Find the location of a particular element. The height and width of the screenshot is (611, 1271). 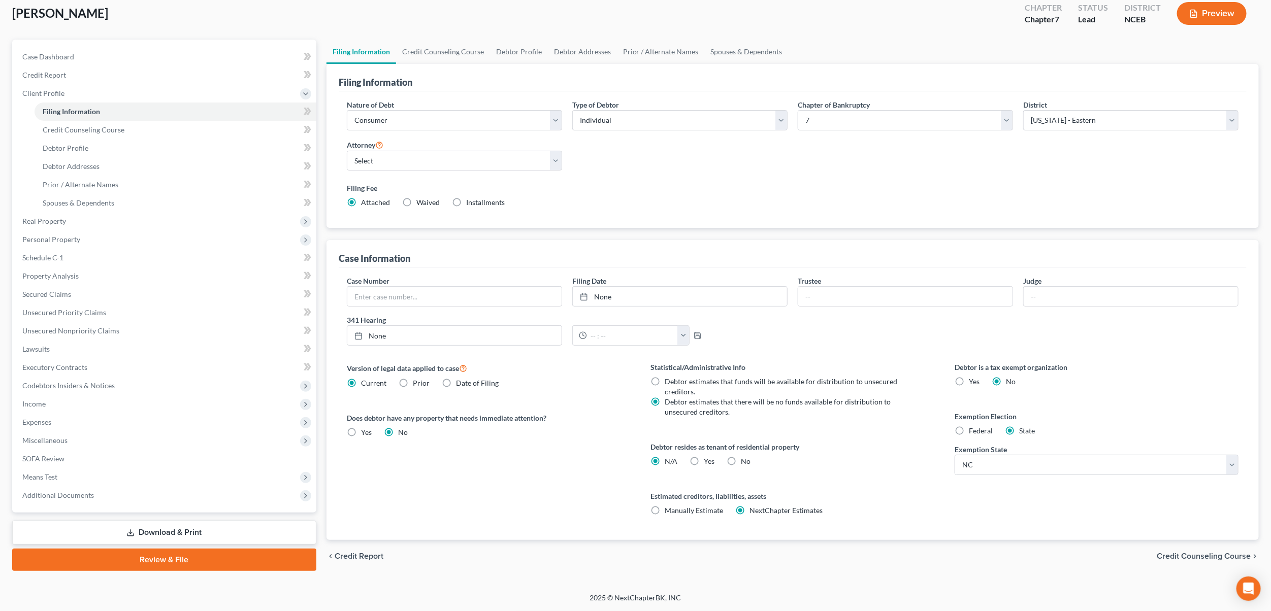

span: Executory Contracts is located at coordinates (55, 367).